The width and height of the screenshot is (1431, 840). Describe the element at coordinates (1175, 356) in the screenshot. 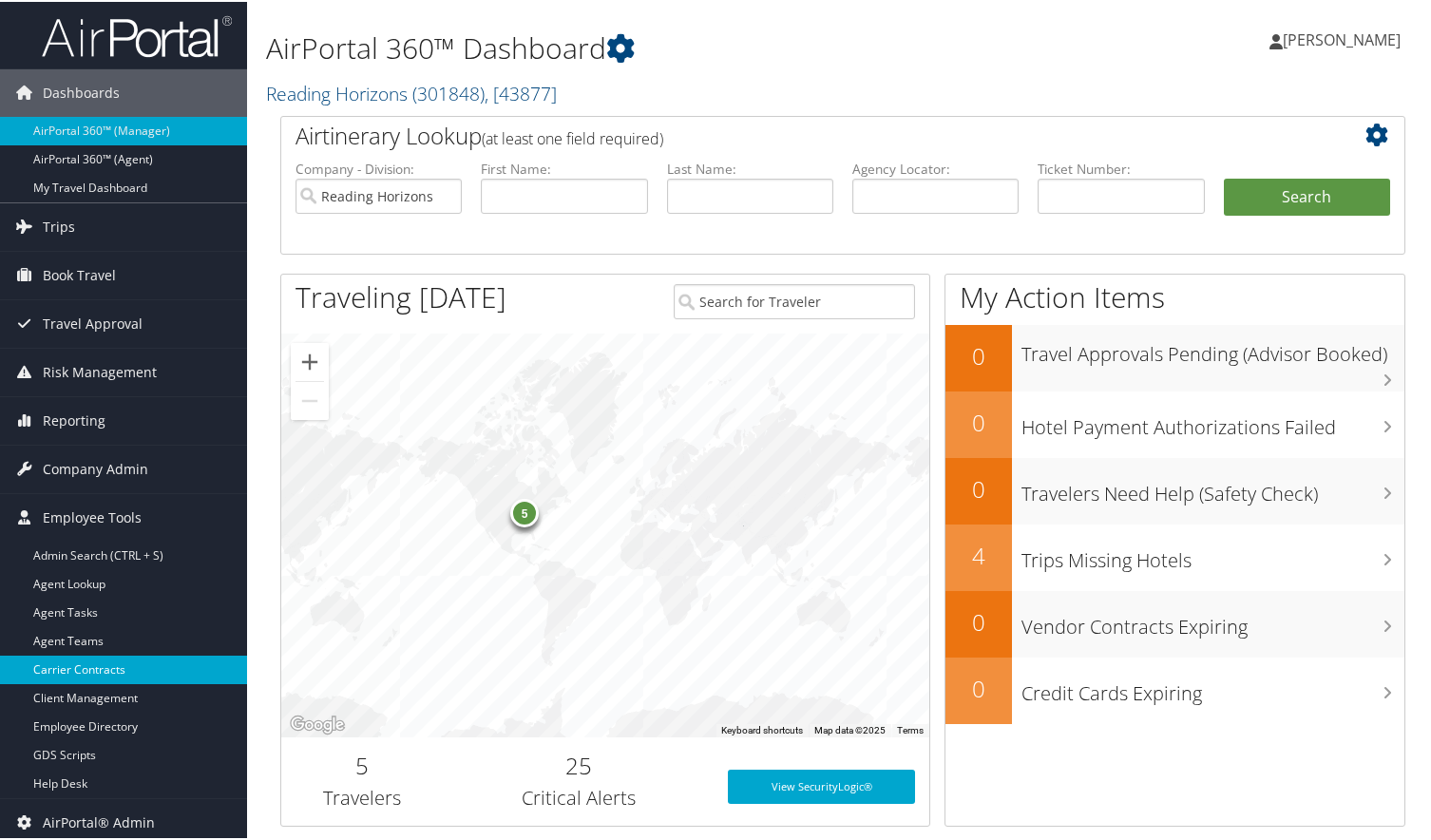

I see `a: 0Travel Approvals Pending (Advisor Booked)` at that location.